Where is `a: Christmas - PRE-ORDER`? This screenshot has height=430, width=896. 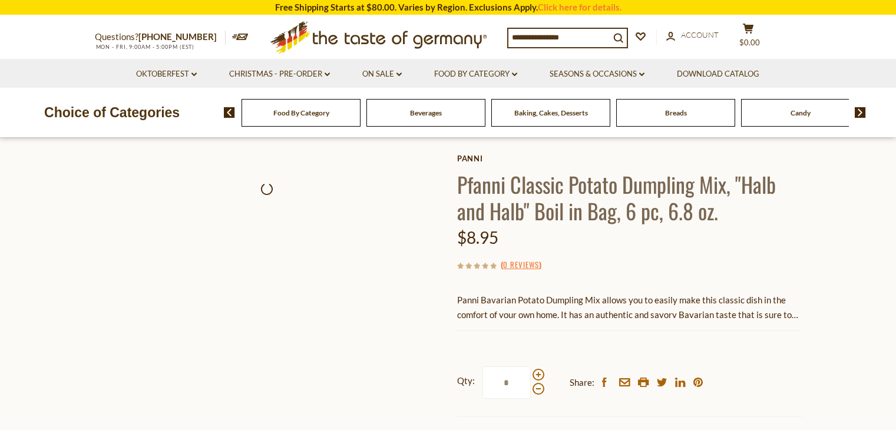
a: Christmas - PRE-ORDER is located at coordinates (279, 74).